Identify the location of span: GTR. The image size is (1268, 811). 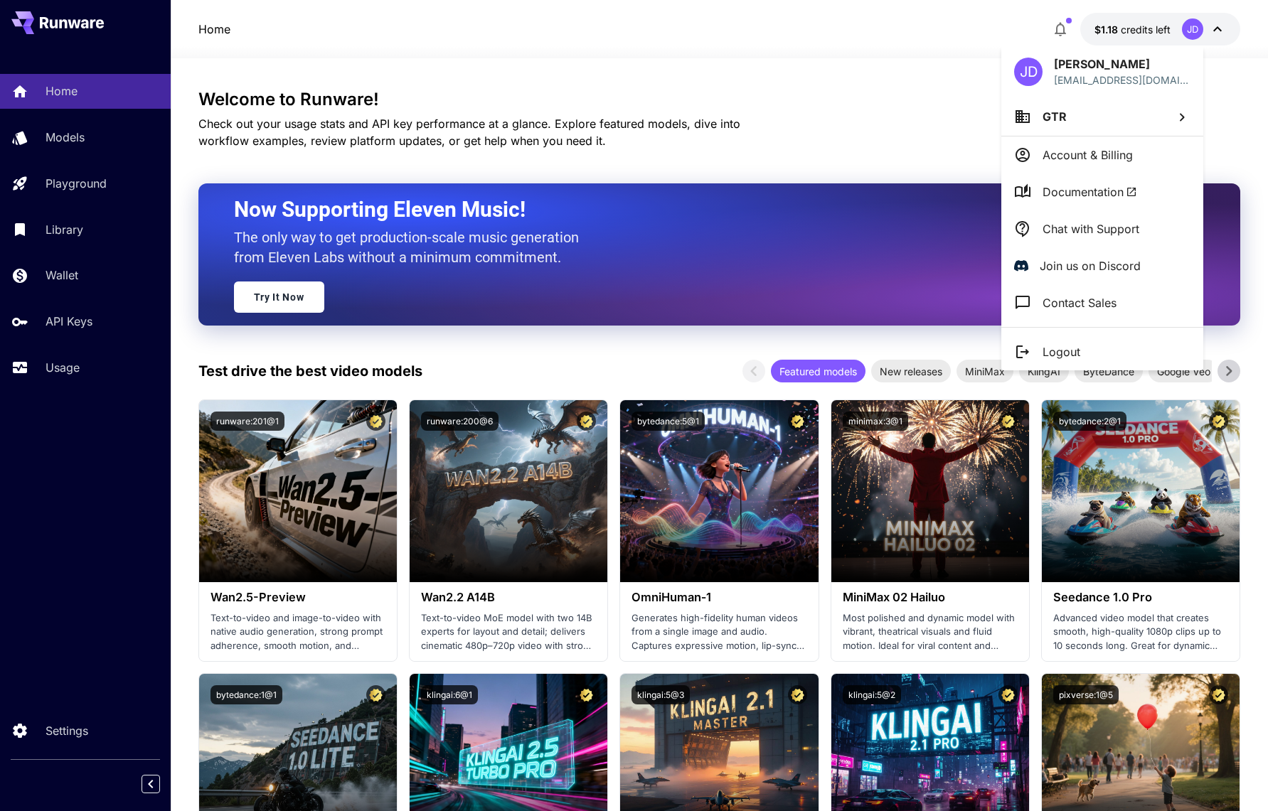
(1055, 117).